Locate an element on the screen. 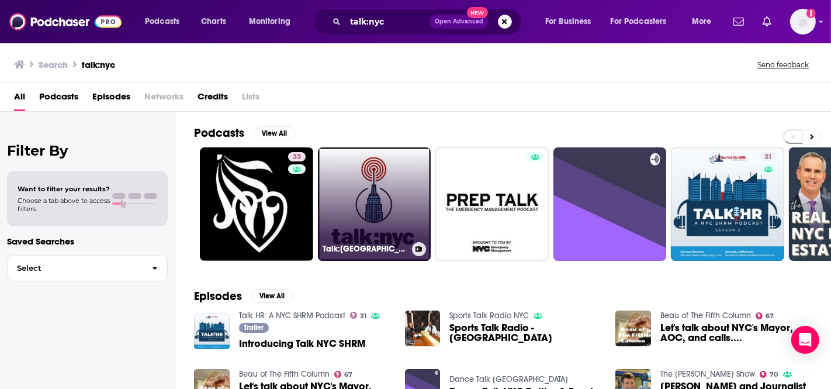 The image size is (831, 389). img: User Profile is located at coordinates (803, 22).